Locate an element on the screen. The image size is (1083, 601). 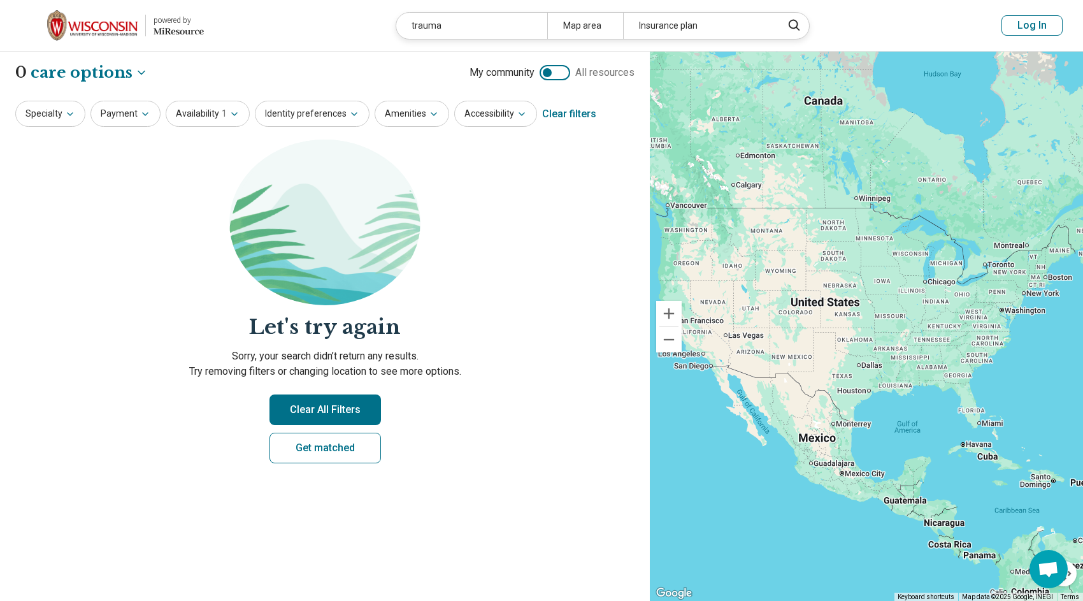
h1: 0 is located at coordinates (82, 73).